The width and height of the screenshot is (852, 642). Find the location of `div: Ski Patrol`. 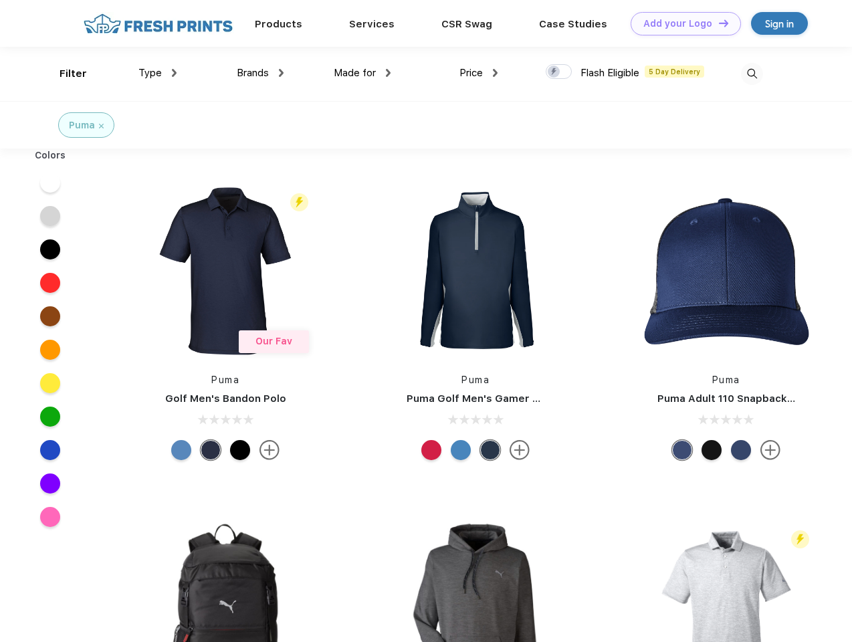

div: Ski Patrol is located at coordinates (431, 450).